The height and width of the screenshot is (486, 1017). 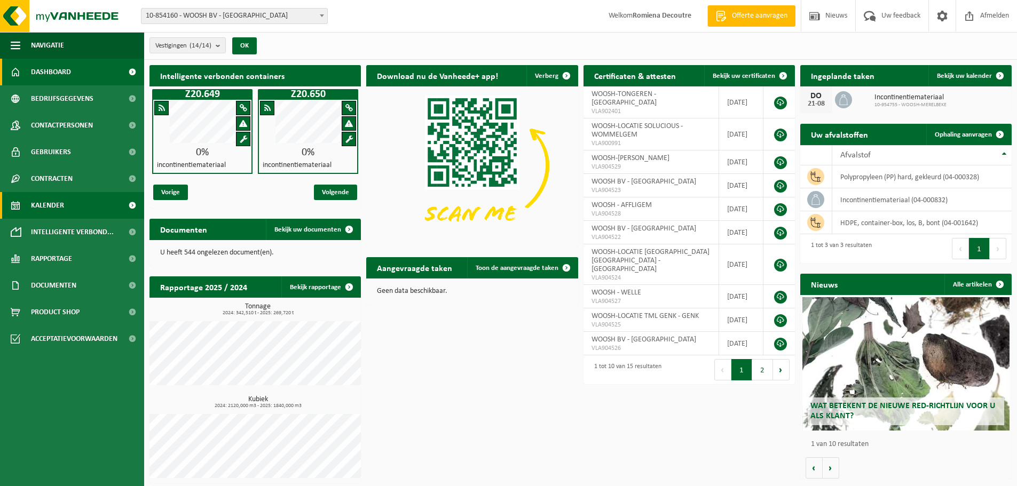 What do you see at coordinates (258, 309) in the screenshot?
I see `h3: Tonnage` at bounding box center [258, 309].